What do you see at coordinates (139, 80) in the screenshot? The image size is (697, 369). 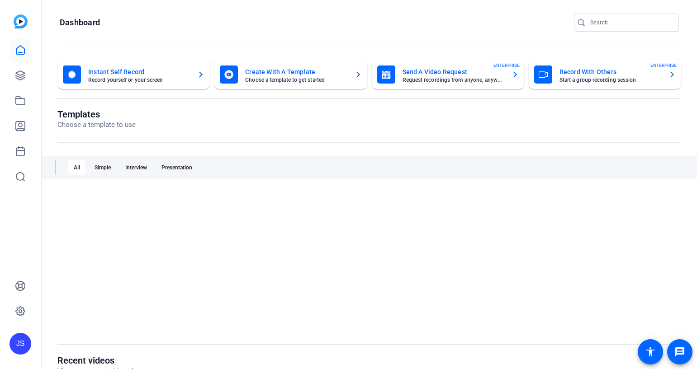 I see `mat-card-subtitle: Record yourself or your screen` at bounding box center [139, 80].